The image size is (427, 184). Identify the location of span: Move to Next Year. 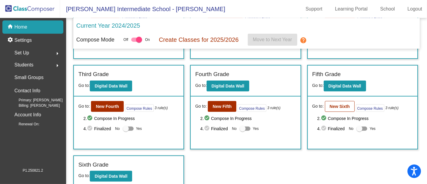
(272, 39).